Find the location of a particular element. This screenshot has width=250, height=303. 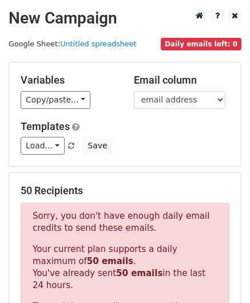

a: Copy/paste... is located at coordinates (55, 100).